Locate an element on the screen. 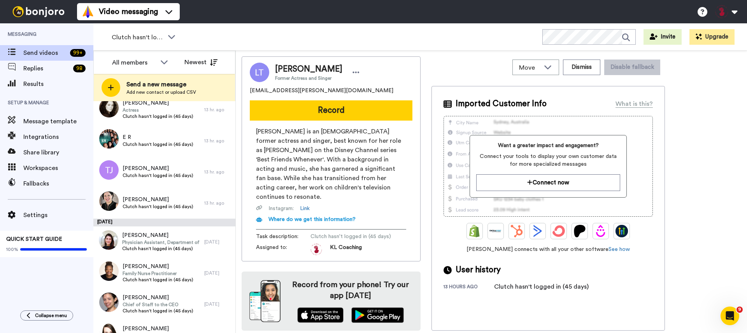 The width and height of the screenshot is (747, 333). img: 5fb26ac9-1b73-42d1-95ae-0c03d97a1f41.webp is located at coordinates (109, 240).